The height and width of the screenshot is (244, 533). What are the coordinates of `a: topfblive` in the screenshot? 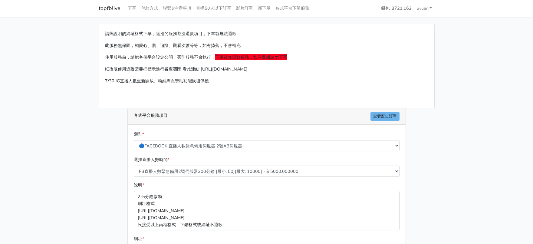 It's located at (110, 8).